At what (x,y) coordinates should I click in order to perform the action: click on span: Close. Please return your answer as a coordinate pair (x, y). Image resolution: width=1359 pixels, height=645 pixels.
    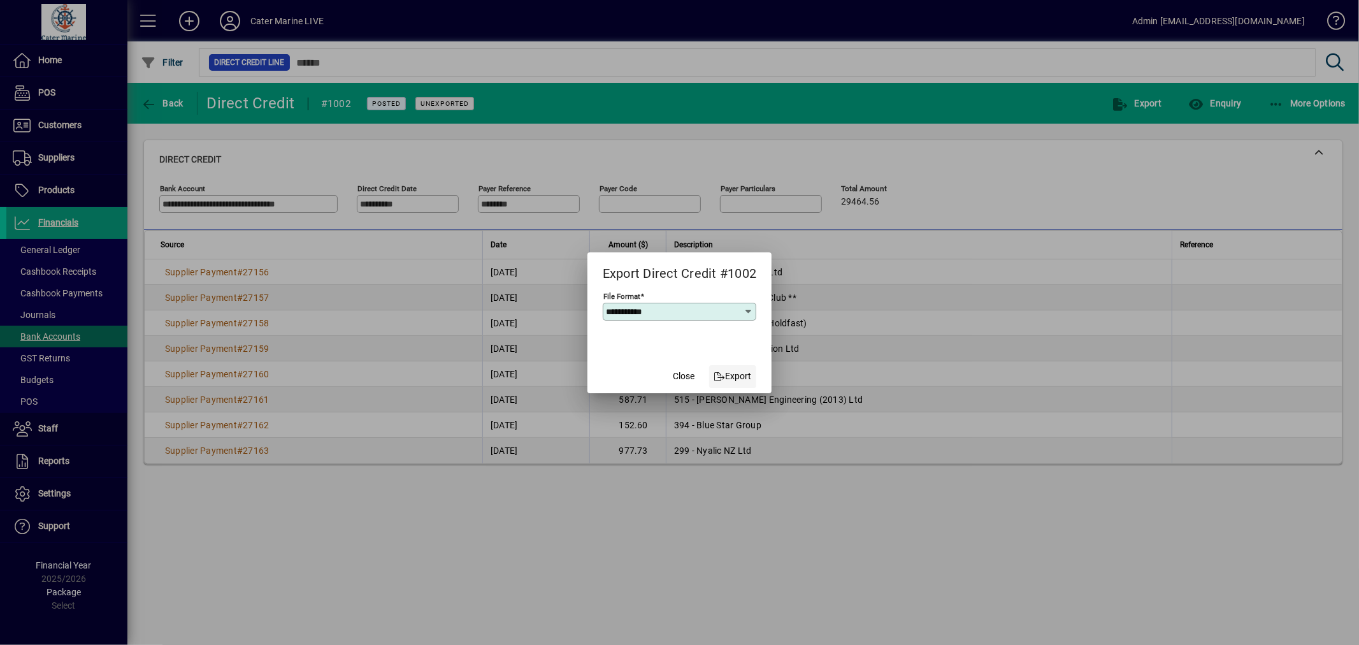
    Looking at the image, I should click on (684, 376).